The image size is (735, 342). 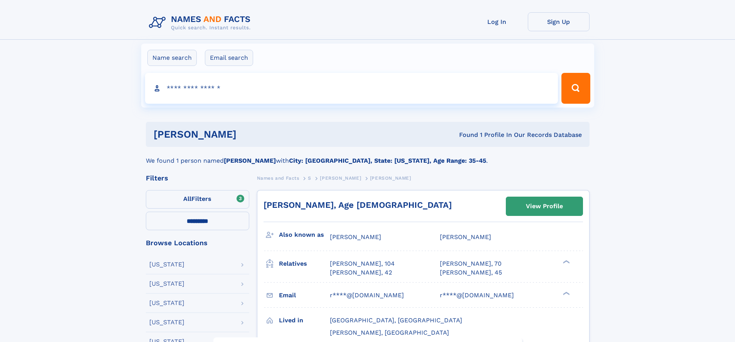 I want to click on span: All, so click(x=187, y=199).